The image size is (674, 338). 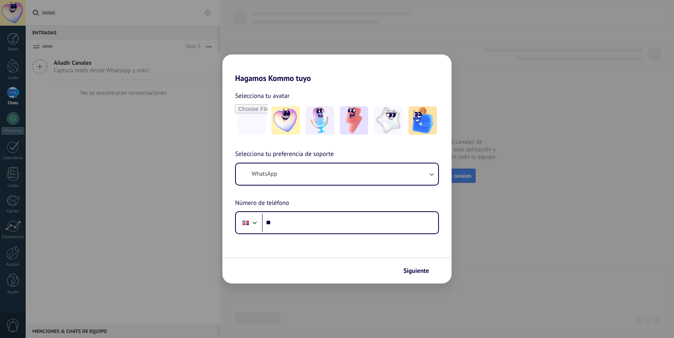 What do you see at coordinates (262, 96) in the screenshot?
I see `span: Selecciona tu avatar` at bounding box center [262, 96].